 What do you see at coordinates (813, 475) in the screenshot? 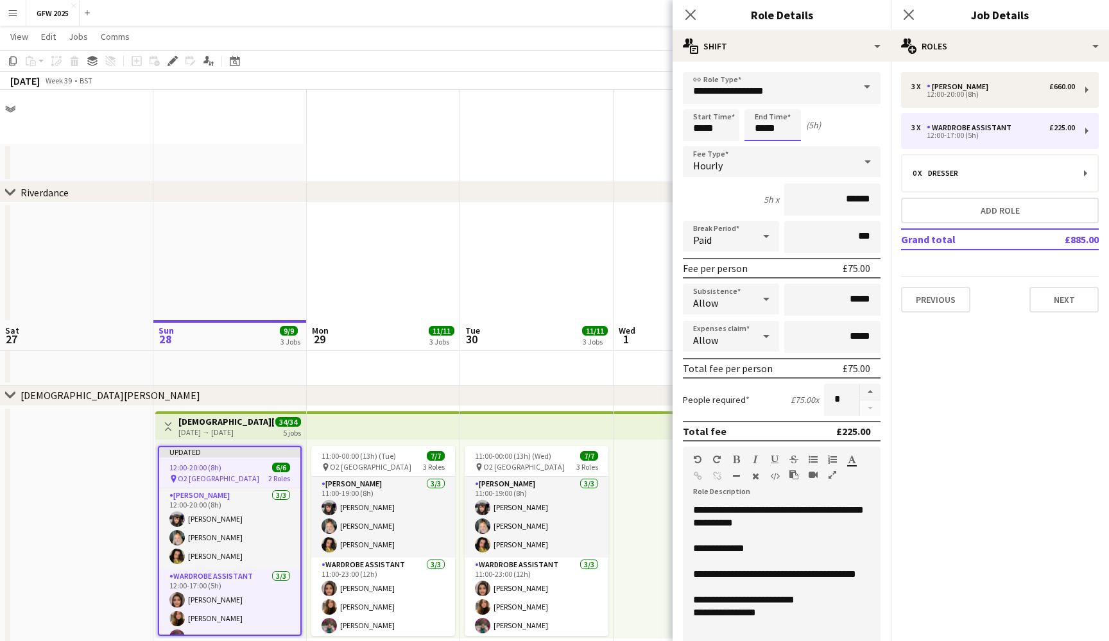
I see `button: Insert video` at bounding box center [813, 475].